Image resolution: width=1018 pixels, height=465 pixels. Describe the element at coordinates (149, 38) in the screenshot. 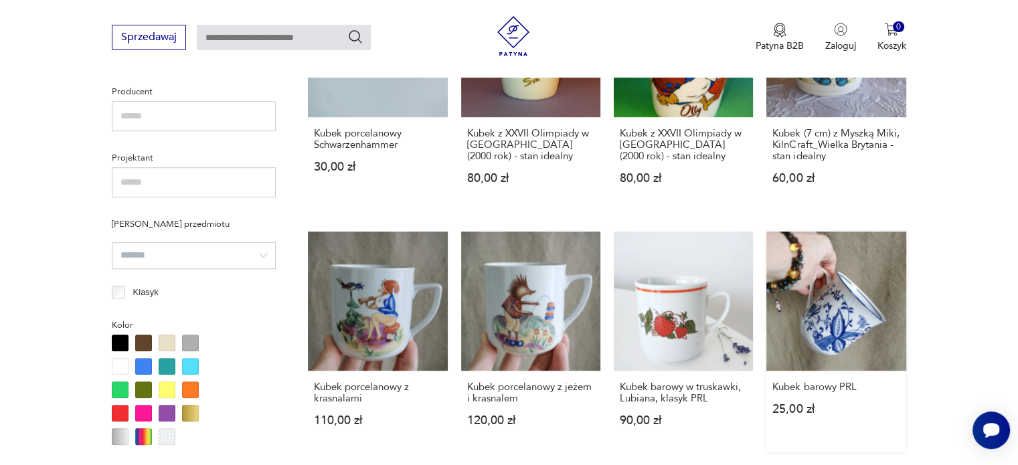

I see `a: Sprzedawaj` at that location.